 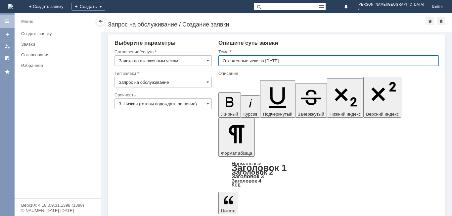 What do you see at coordinates (55, 65) in the screenshot?
I see `div: Избранное` at bounding box center [55, 65].